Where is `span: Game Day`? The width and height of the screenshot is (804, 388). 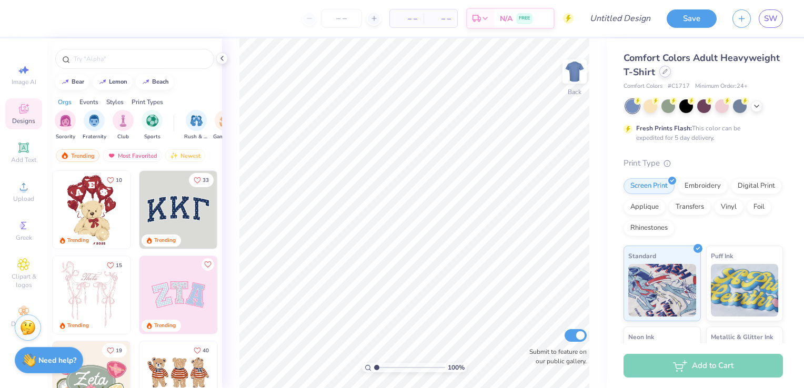 span: Game Day is located at coordinates (225, 137).